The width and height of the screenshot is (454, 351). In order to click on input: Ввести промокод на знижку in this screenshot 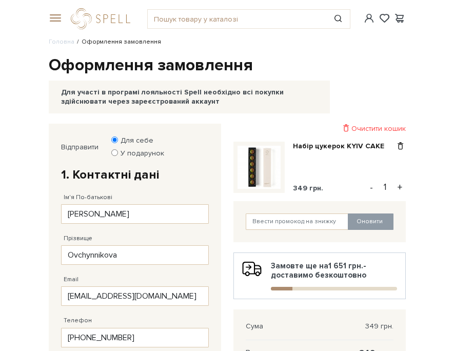, I will do `click(297, 222)`.